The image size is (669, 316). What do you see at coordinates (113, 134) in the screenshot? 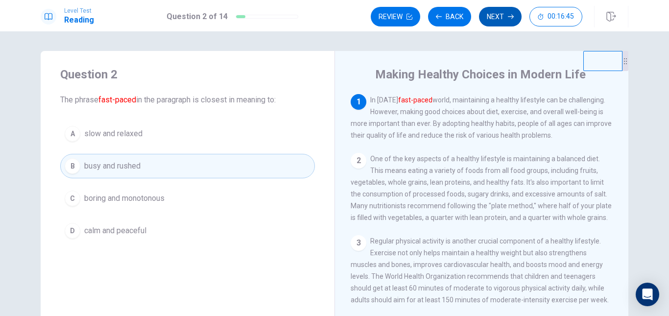
I see `span: slow and relaxed` at bounding box center [113, 134].